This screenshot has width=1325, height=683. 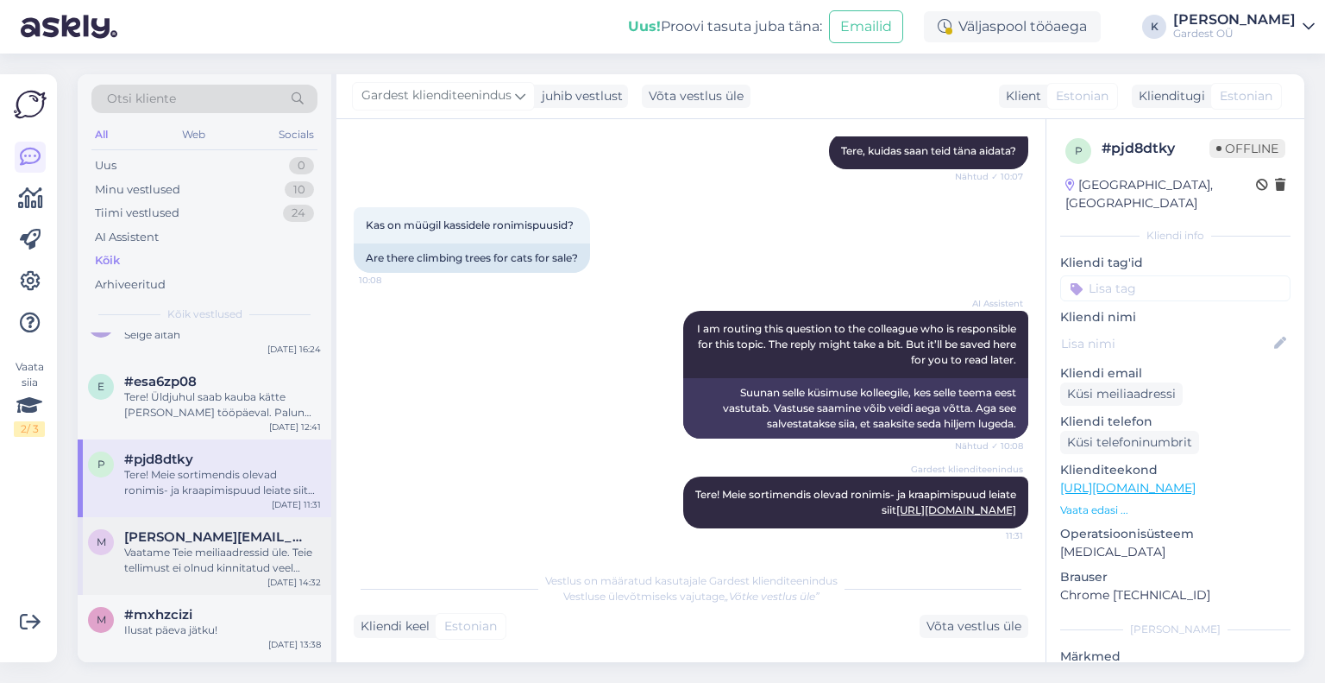 What do you see at coordinates (1020, 96) in the screenshot?
I see `div: Klient` at bounding box center [1020, 96].